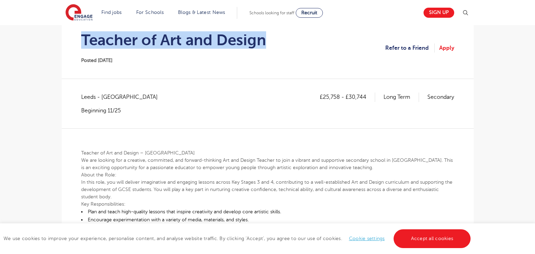 The height and width of the screenshot is (254, 535). What do you see at coordinates (268, 164) in the screenshot?
I see `p: We are looking for a creative, committed, and forward-thinking Art and Design Teacher to join a v...` at bounding box center [268, 164].